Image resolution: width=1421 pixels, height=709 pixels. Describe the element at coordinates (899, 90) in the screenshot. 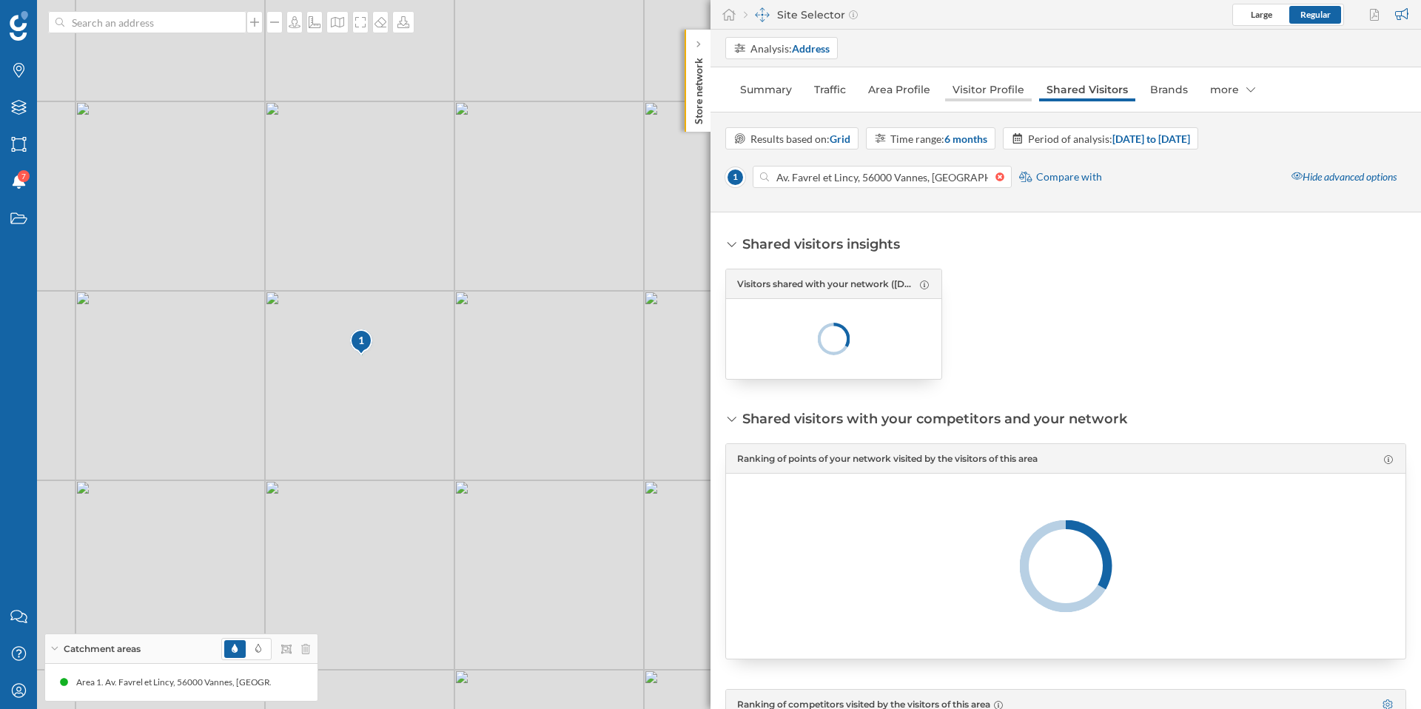

I see `a: Area Profile` at that location.